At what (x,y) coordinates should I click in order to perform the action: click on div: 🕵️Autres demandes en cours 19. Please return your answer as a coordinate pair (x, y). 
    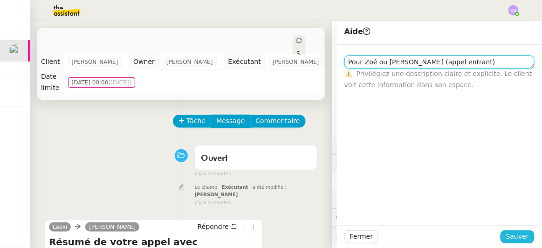
    Looking at the image, I should click on (437, 237).